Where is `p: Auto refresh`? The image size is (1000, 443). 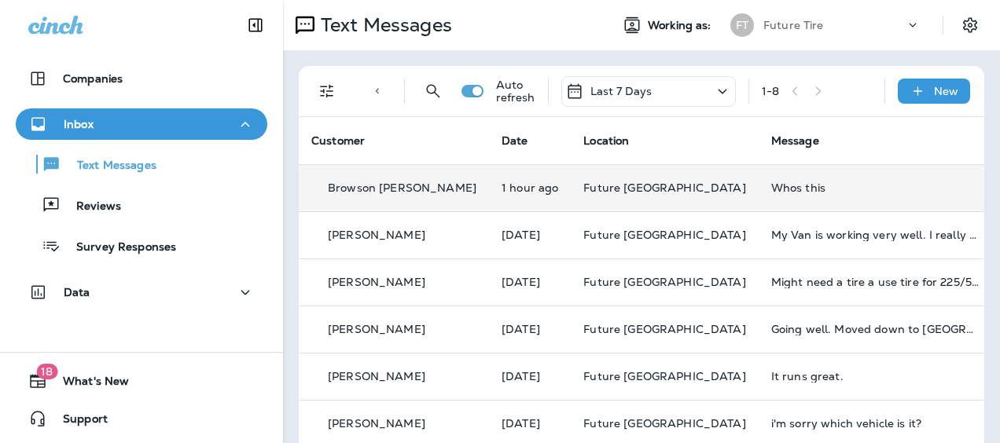 p: Auto refresh is located at coordinates (516, 91).